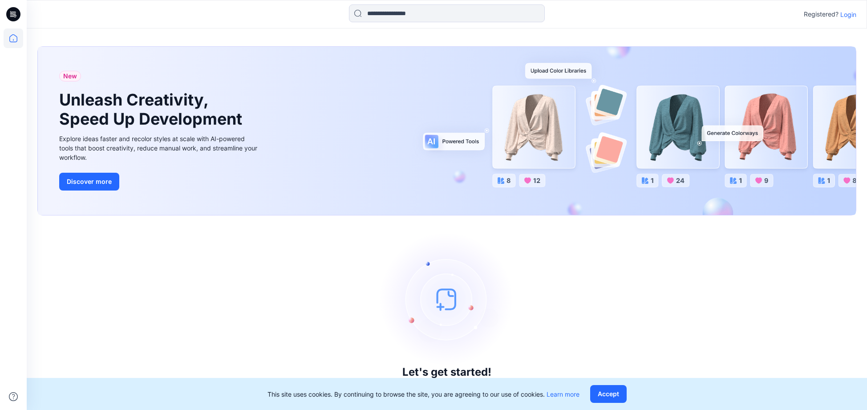 This screenshot has height=410, width=867. Describe the element at coordinates (153, 110) in the screenshot. I see `h1: Unleash Creativity, Speed Up Development` at that location.